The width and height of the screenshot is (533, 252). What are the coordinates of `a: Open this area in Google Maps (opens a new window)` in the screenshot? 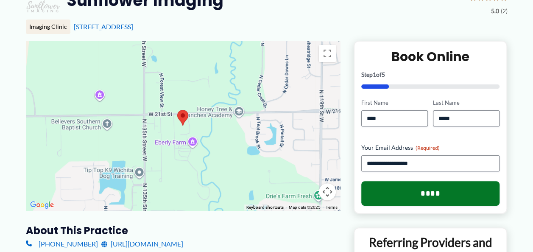 It's located at (42, 205).